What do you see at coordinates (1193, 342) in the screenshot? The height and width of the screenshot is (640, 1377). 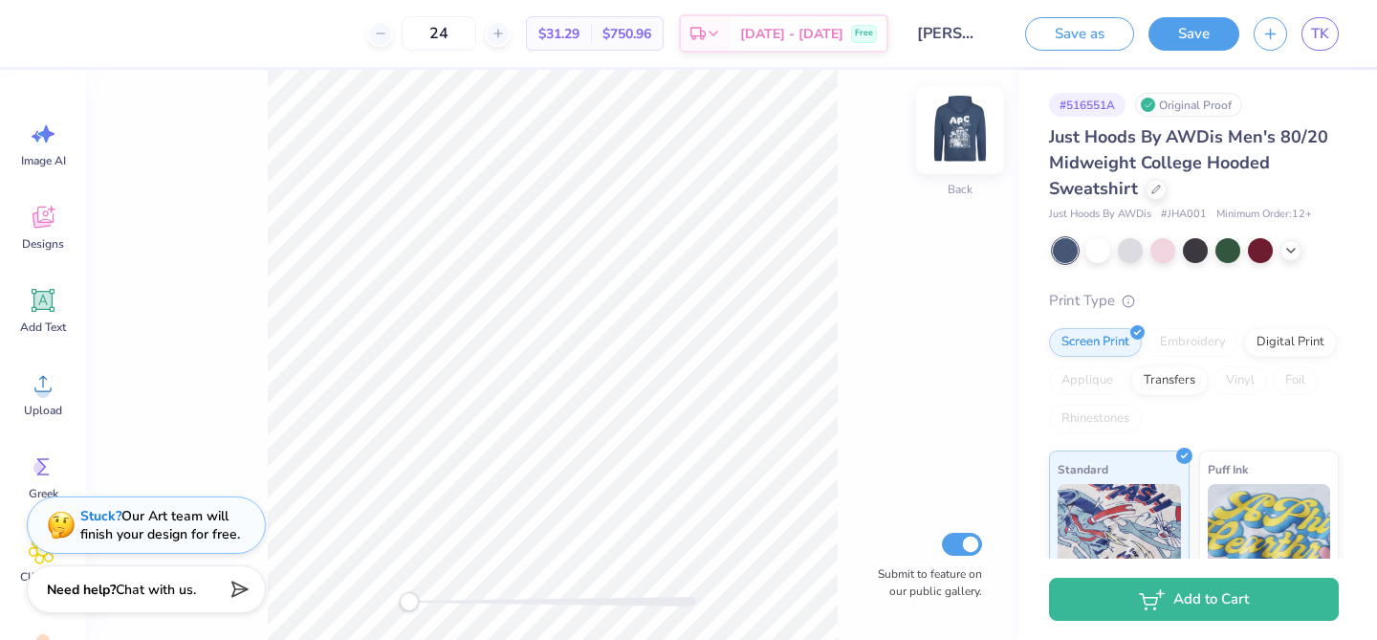 I see `div: Embroidery` at bounding box center [1193, 342].